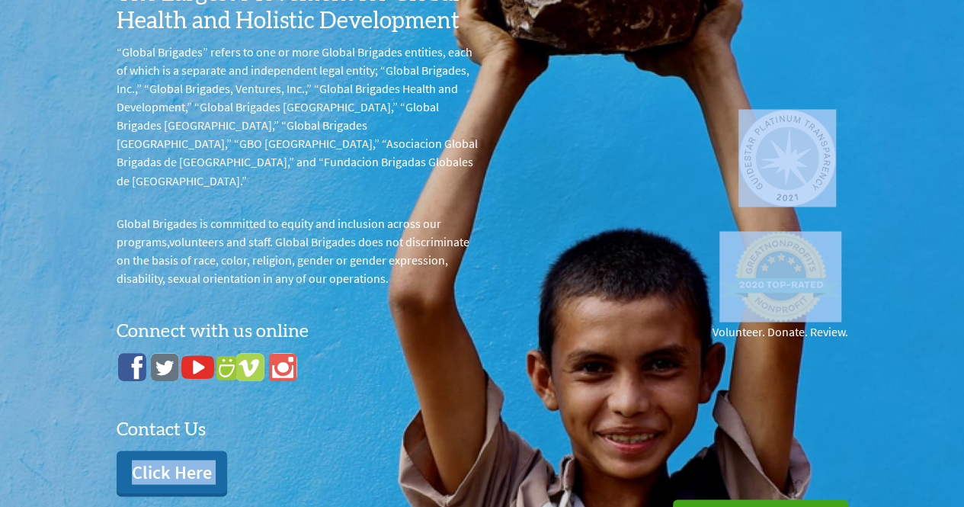 This screenshot has width=964, height=507. I want to click on img: 2020 Top-rated nonprofits and charities, so click(780, 276).